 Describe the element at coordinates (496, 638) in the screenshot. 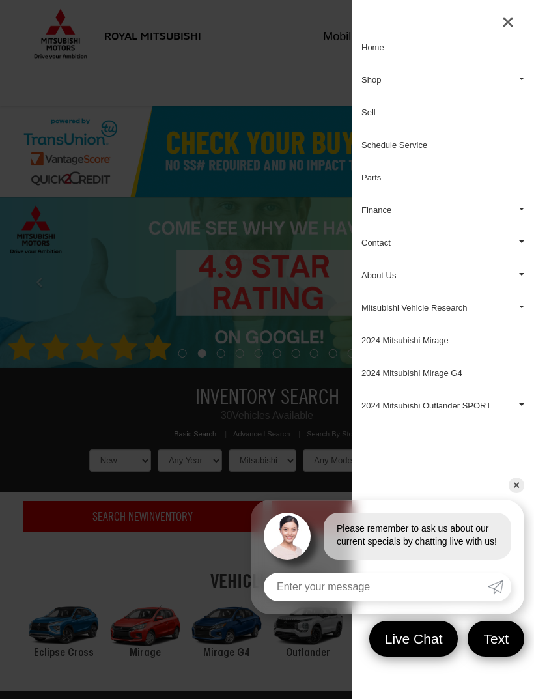

I see `span: Text` at that location.